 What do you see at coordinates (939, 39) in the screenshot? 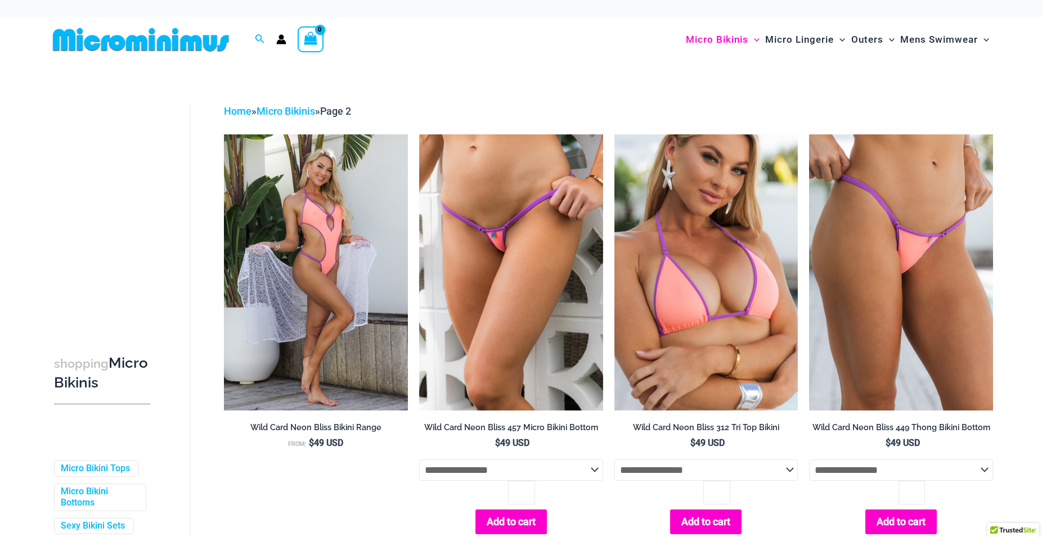
I see `span: Mens Swimwear` at bounding box center [939, 39].